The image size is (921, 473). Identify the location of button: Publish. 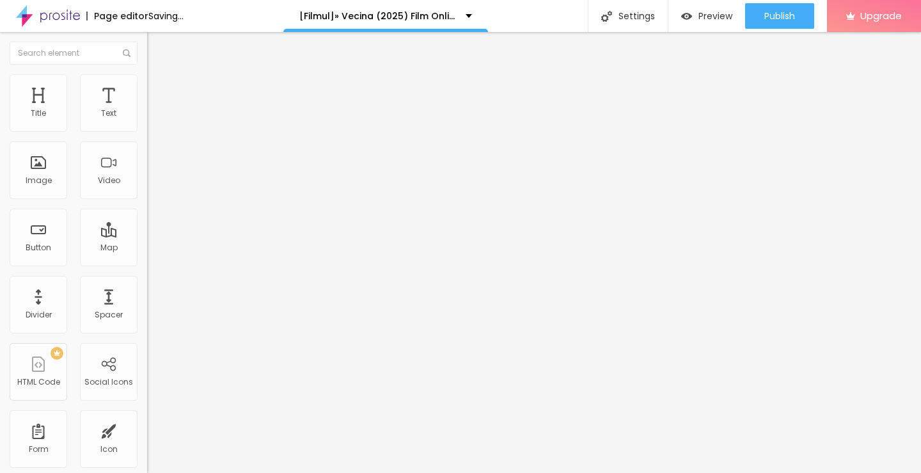
(779, 16).